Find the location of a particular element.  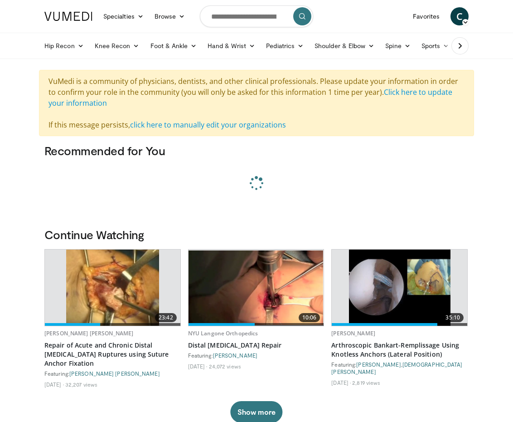

a: 23:42 is located at coordinates (112, 288).